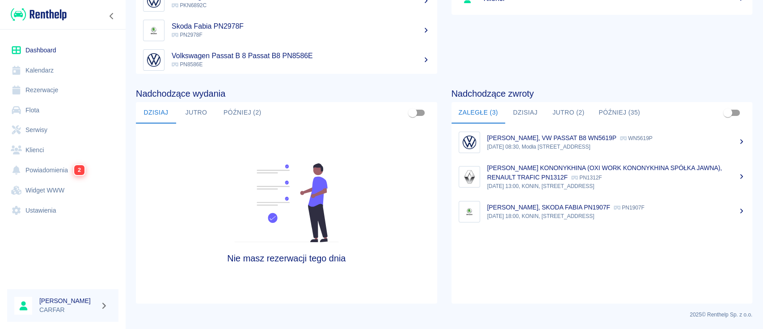 The width and height of the screenshot is (763, 329). I want to click on a: Ustawienia, so click(63, 210).